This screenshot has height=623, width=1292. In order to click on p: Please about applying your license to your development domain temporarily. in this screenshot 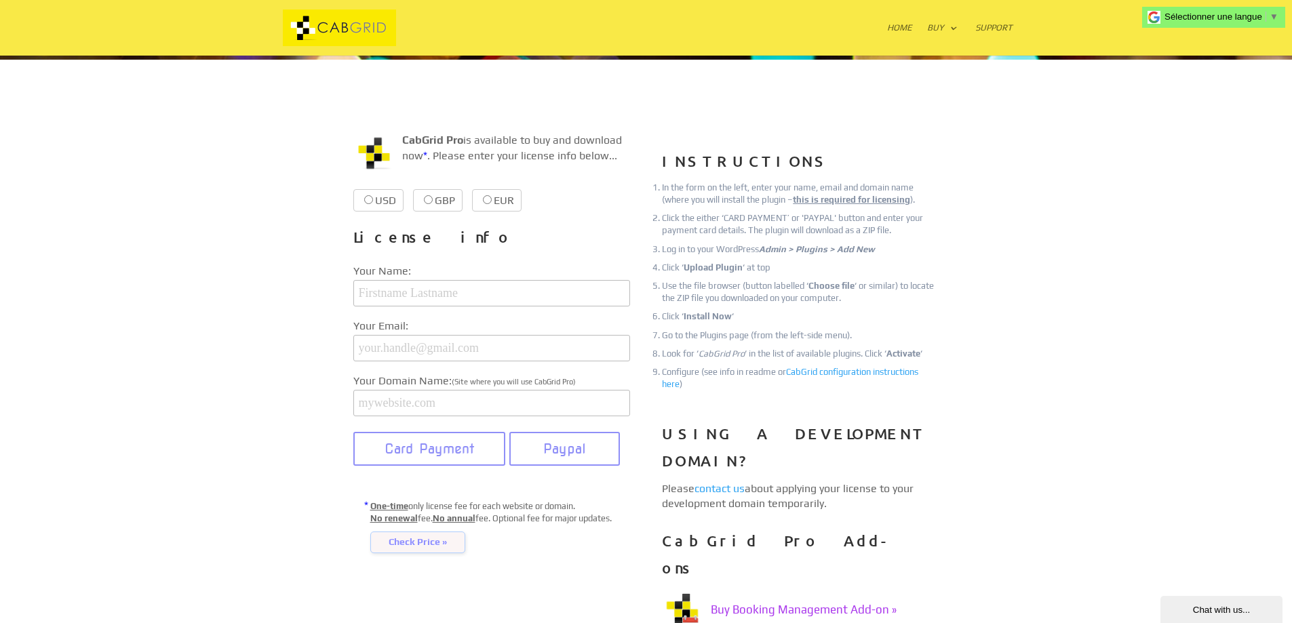, I will do `click(800, 496)`.